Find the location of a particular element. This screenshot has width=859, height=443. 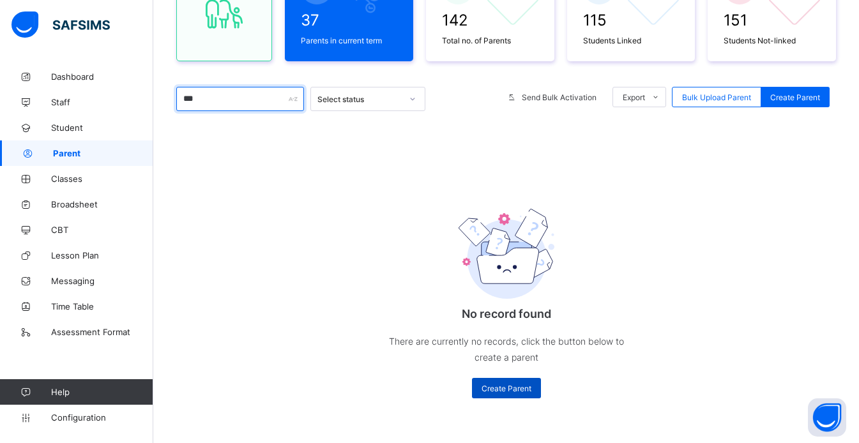

span: Students Not-linked is located at coordinates (772, 40).